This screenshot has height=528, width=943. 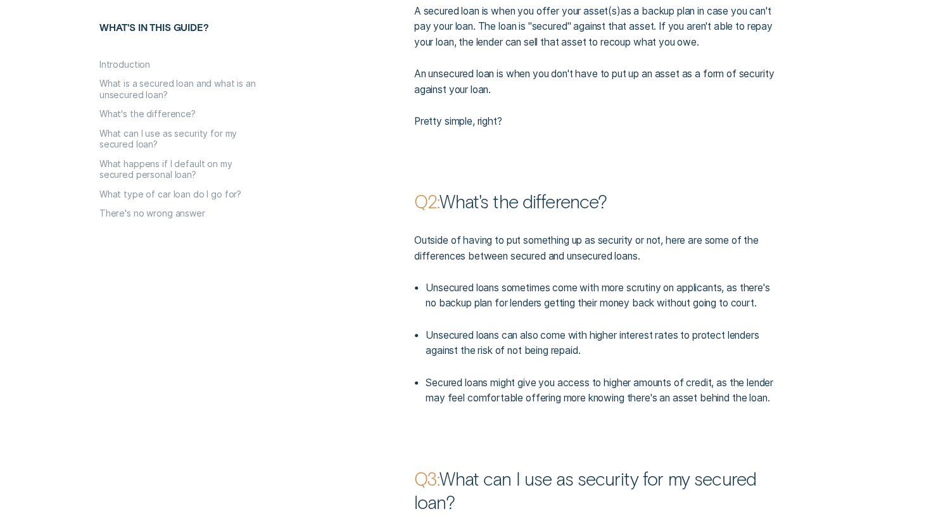 I want to click on strong: Q3:, so click(x=427, y=478).